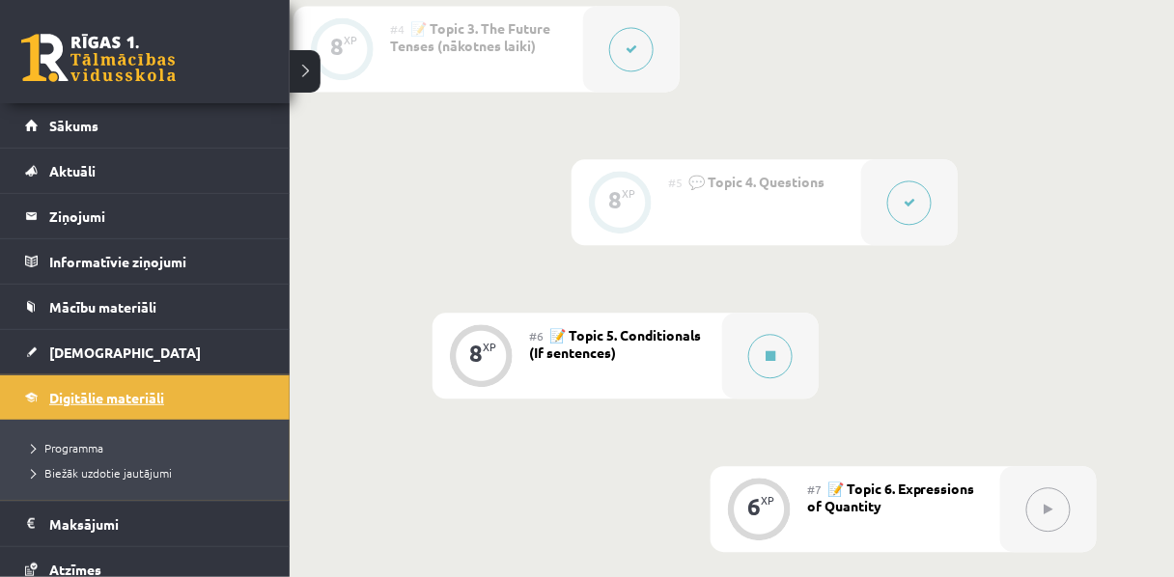 This screenshot has height=577, width=1174. What do you see at coordinates (98, 58) in the screenshot?
I see `a: Rīgas 1. Tālmācības vidusskola` at bounding box center [98, 58].